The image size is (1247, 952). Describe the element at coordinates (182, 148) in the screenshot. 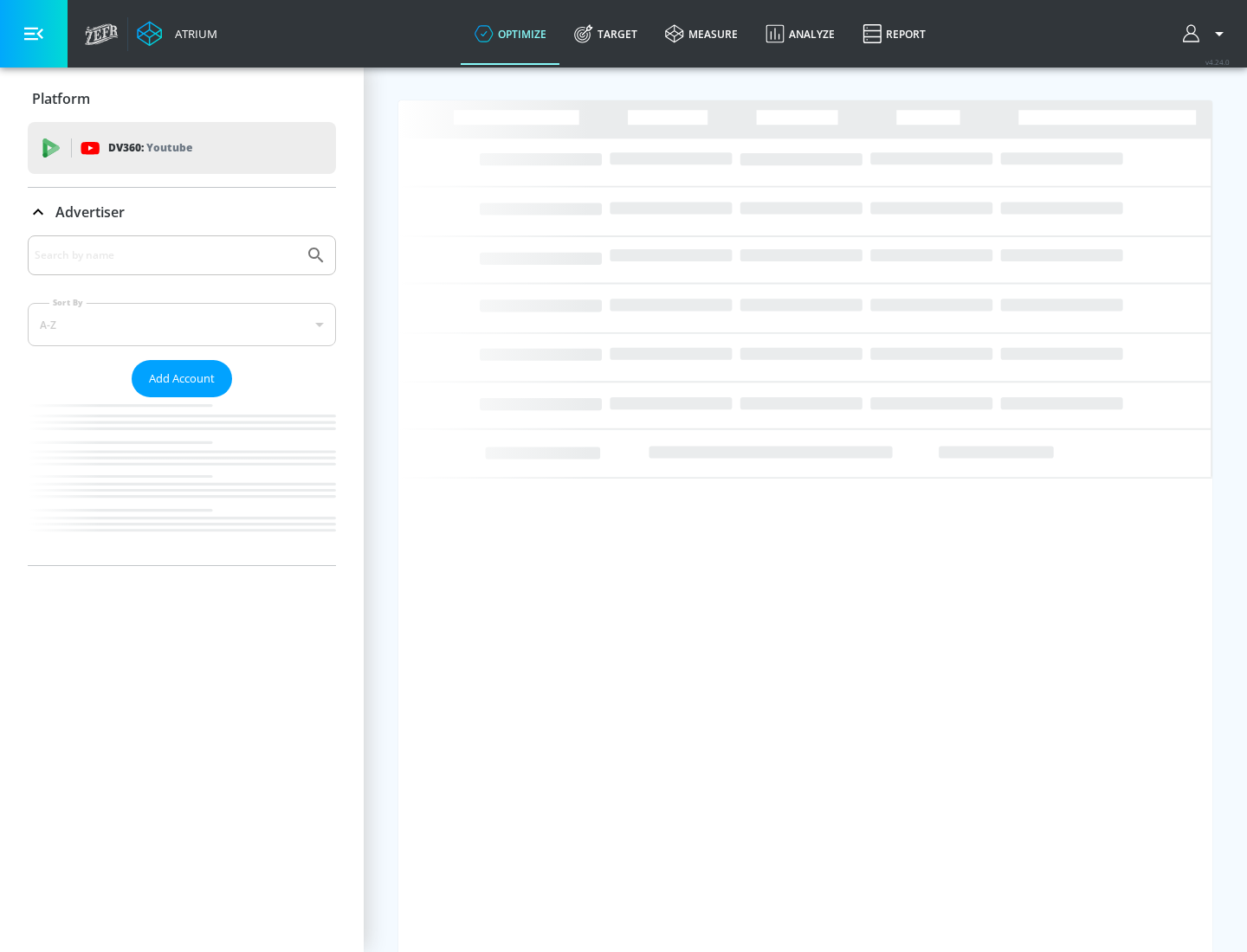

I see `div: DV360: Youtube` at that location.